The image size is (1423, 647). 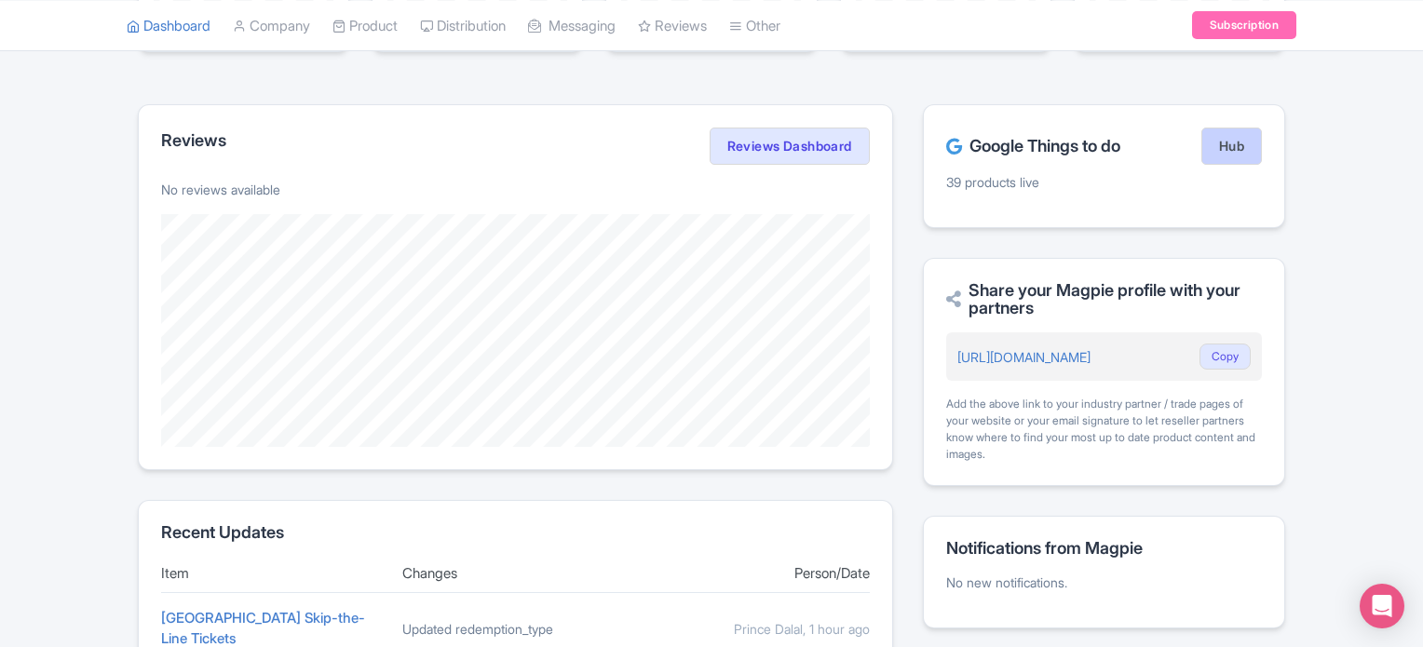 I want to click on p: 39 products live, so click(x=1103, y=182).